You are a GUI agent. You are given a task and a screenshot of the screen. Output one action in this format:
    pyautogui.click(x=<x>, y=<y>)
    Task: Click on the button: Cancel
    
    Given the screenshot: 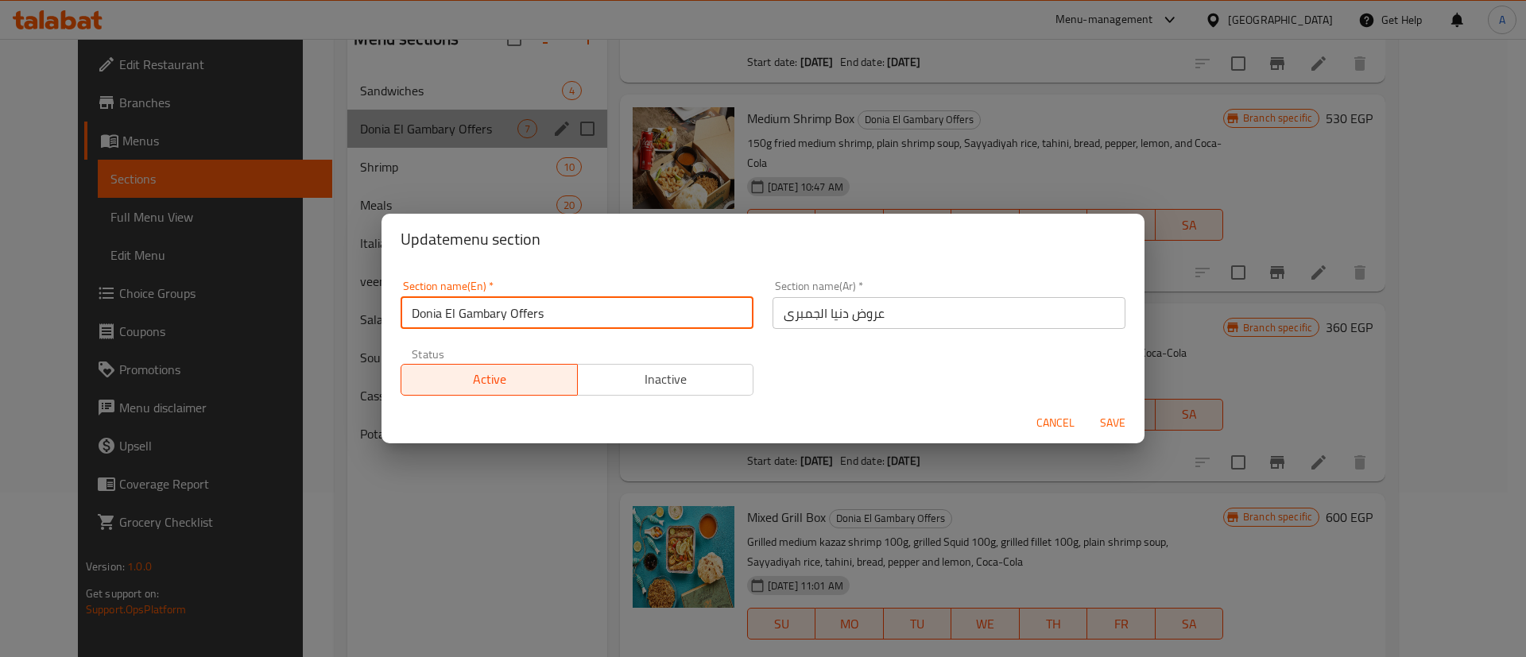 What is the action you would take?
    pyautogui.click(x=1055, y=423)
    